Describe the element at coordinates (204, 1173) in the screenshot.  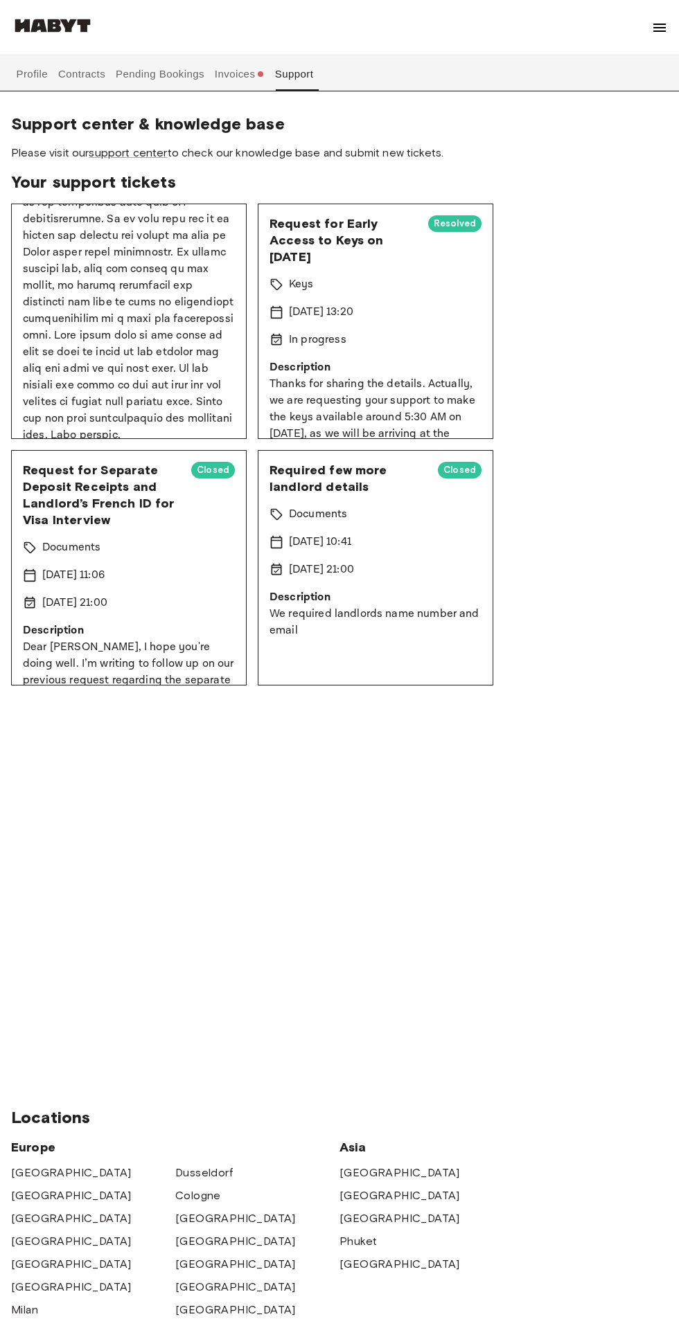
I see `span: Dusseldorf` at that location.